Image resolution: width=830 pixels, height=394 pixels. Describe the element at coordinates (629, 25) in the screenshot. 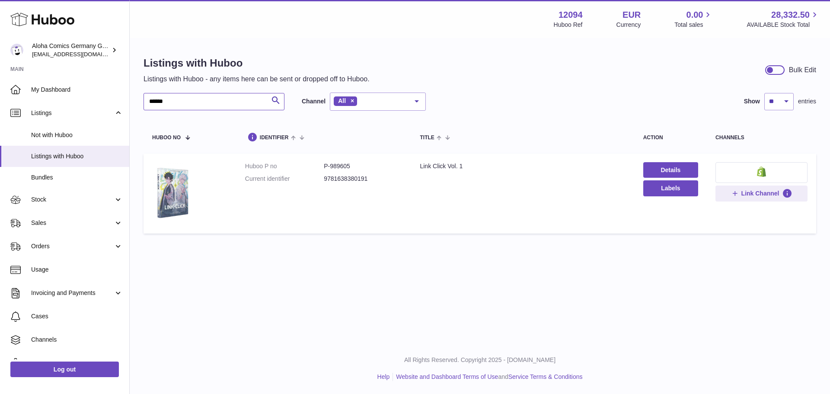

I see `div: Currency` at that location.